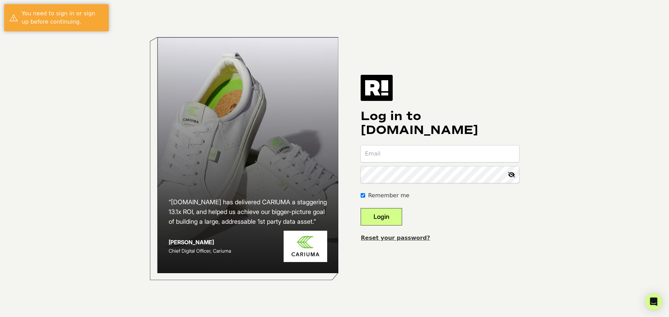 Image resolution: width=669 pixels, height=317 pixels. What do you see at coordinates (381, 217) in the screenshot?
I see `button: Login` at bounding box center [381, 217].